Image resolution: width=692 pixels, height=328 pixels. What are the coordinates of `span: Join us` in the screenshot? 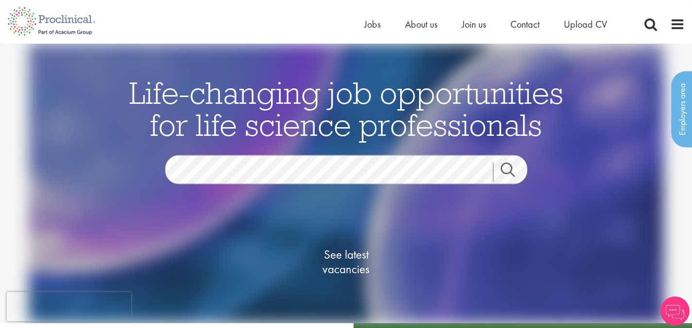 It's located at (474, 24).